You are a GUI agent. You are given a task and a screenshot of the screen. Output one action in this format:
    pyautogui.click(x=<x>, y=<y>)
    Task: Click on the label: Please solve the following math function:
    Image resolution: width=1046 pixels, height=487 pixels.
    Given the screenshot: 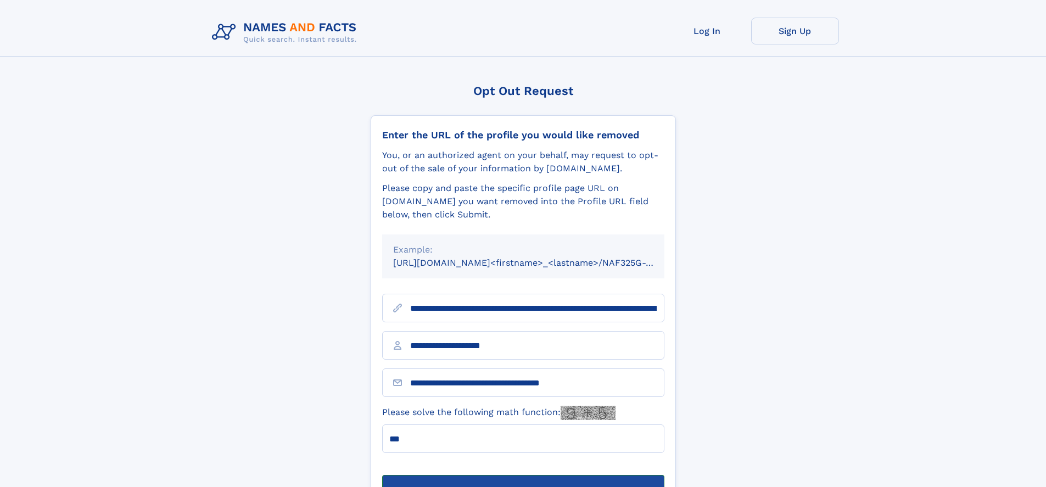 What is the action you would take?
    pyautogui.click(x=499, y=413)
    